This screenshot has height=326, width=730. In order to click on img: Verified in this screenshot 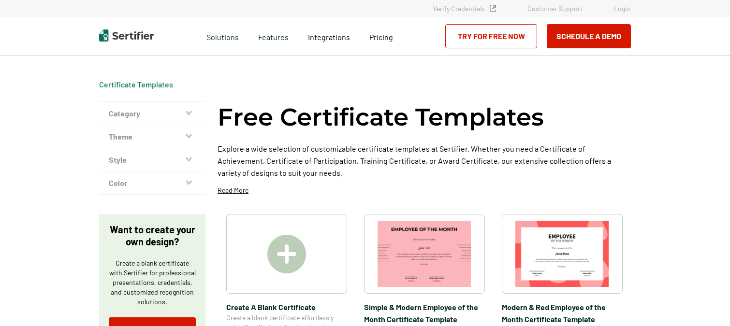, I will do `click(493, 8)`.